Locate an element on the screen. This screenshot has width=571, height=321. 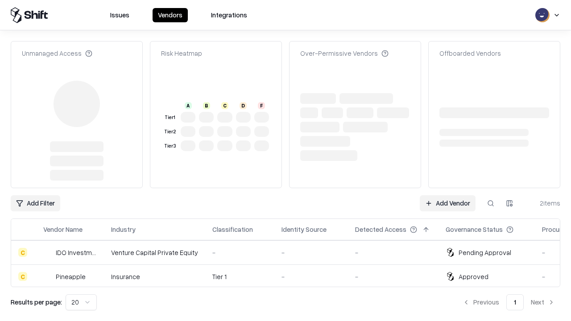
img: Pineapple is located at coordinates (48, 277).